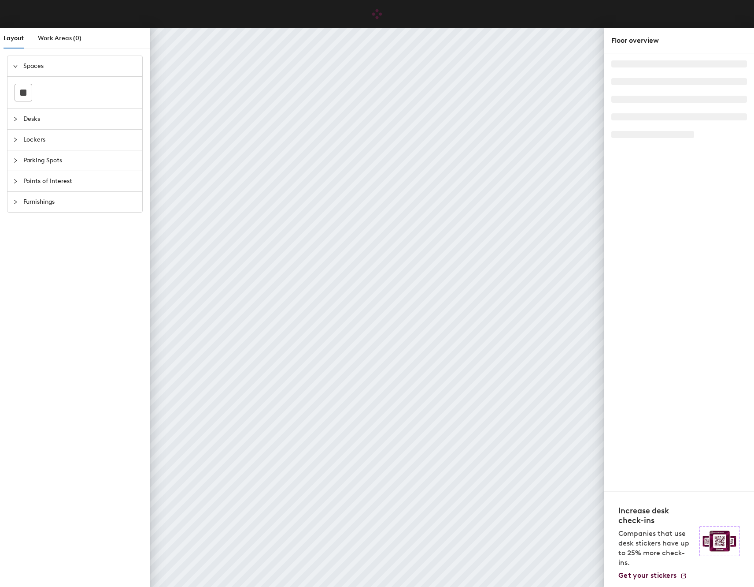 The width and height of the screenshot is (754, 587). Describe the element at coordinates (80, 202) in the screenshot. I see `span: Furnishings` at that location.